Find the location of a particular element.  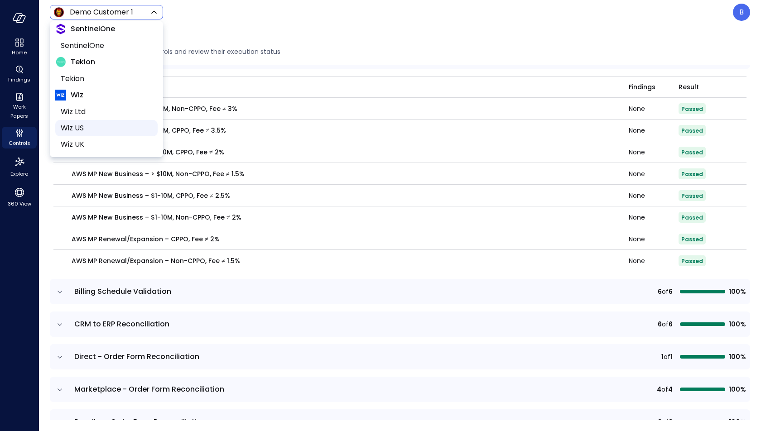

img: Tekion is located at coordinates (61, 62).